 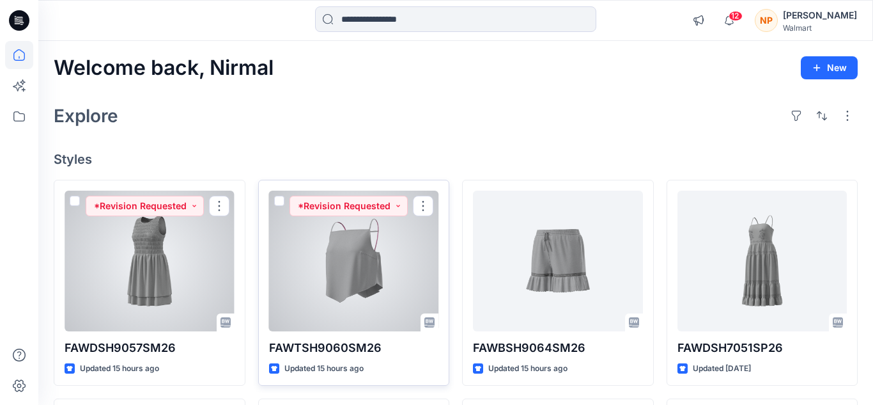 I want to click on p: FAWTSH9060SM26, so click(x=354, y=348).